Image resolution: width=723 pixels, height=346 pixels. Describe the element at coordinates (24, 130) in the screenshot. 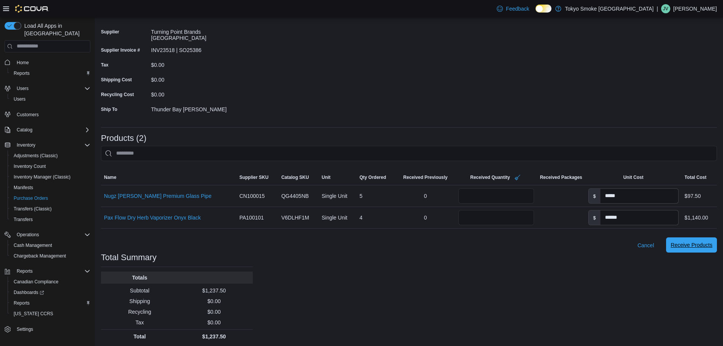

I see `button: Catalog` at that location.